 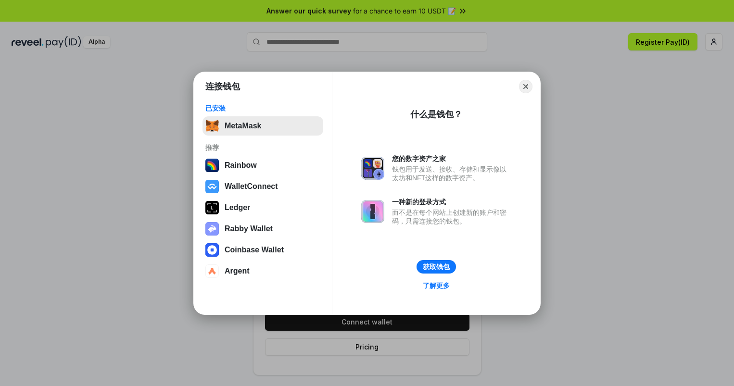 What do you see at coordinates (243, 126) in the screenshot?
I see `div: MetaMask` at bounding box center [243, 126].